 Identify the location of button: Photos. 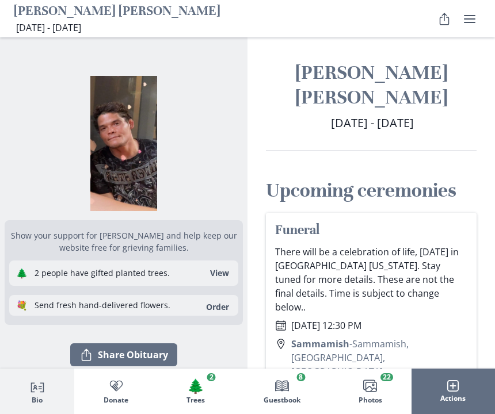
(370, 392).